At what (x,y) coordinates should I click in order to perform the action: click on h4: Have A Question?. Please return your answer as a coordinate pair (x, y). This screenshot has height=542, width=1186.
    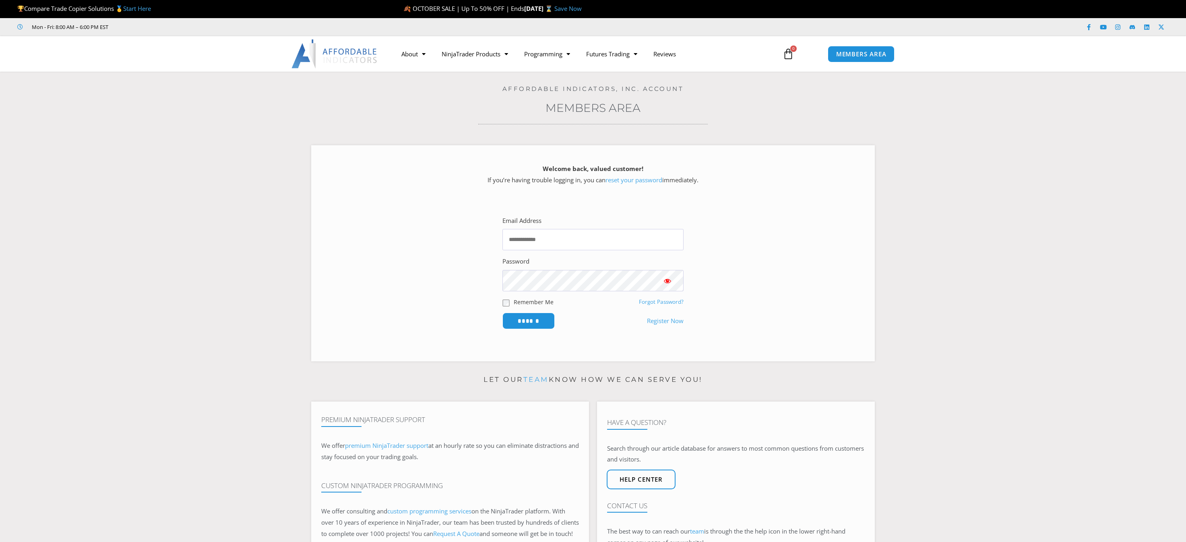
    Looking at the image, I should click on (736, 423).